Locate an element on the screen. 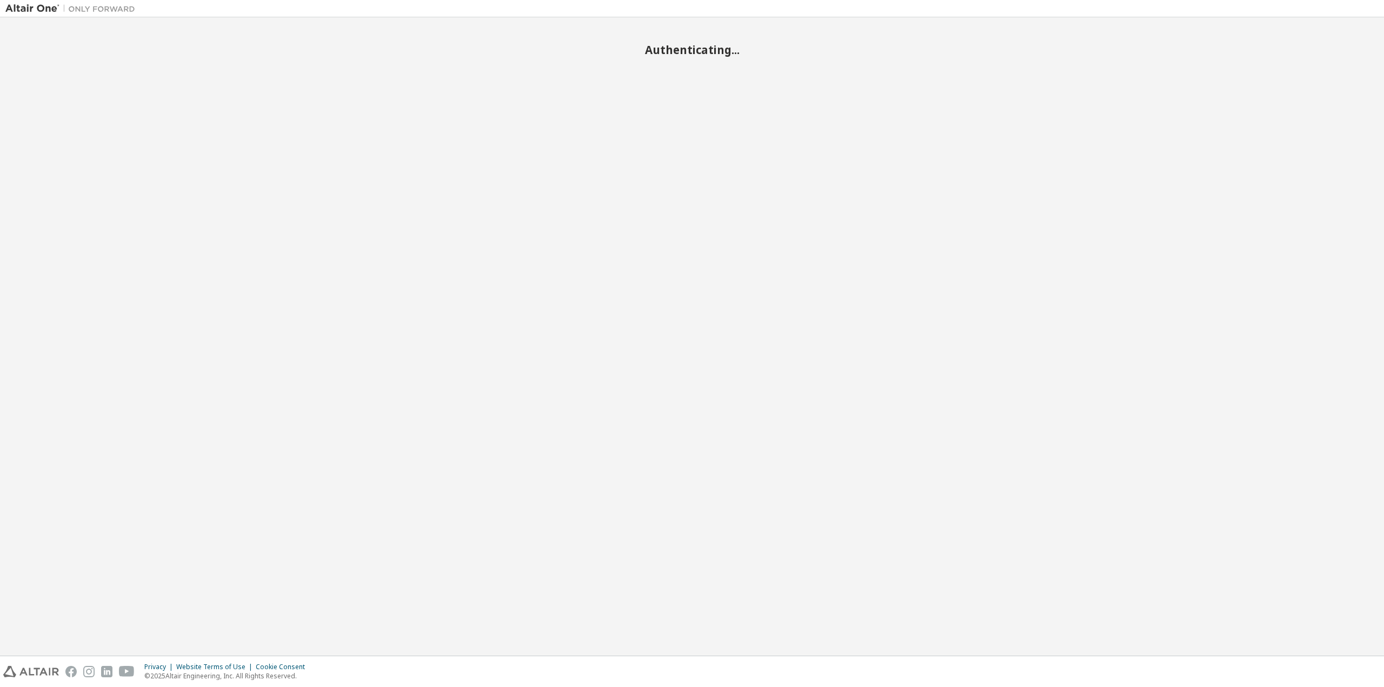  div: Privacy is located at coordinates (160, 667).